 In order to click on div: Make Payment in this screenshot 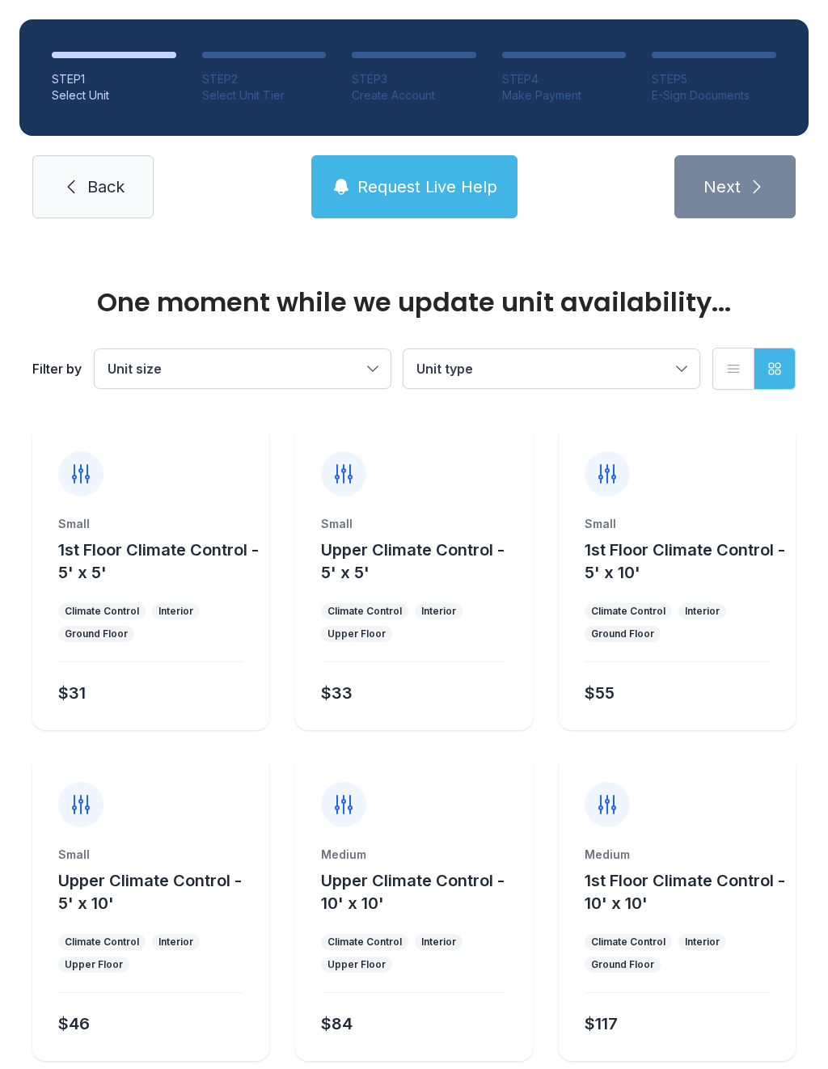, I will do `click(564, 95)`.